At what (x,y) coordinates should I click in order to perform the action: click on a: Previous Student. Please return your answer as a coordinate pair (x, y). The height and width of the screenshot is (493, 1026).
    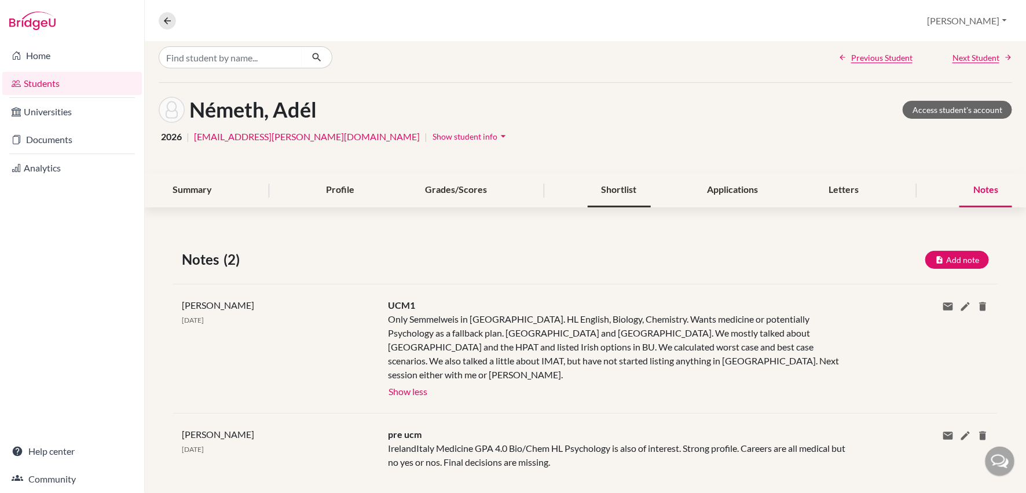
    Looking at the image, I should click on (876, 57).